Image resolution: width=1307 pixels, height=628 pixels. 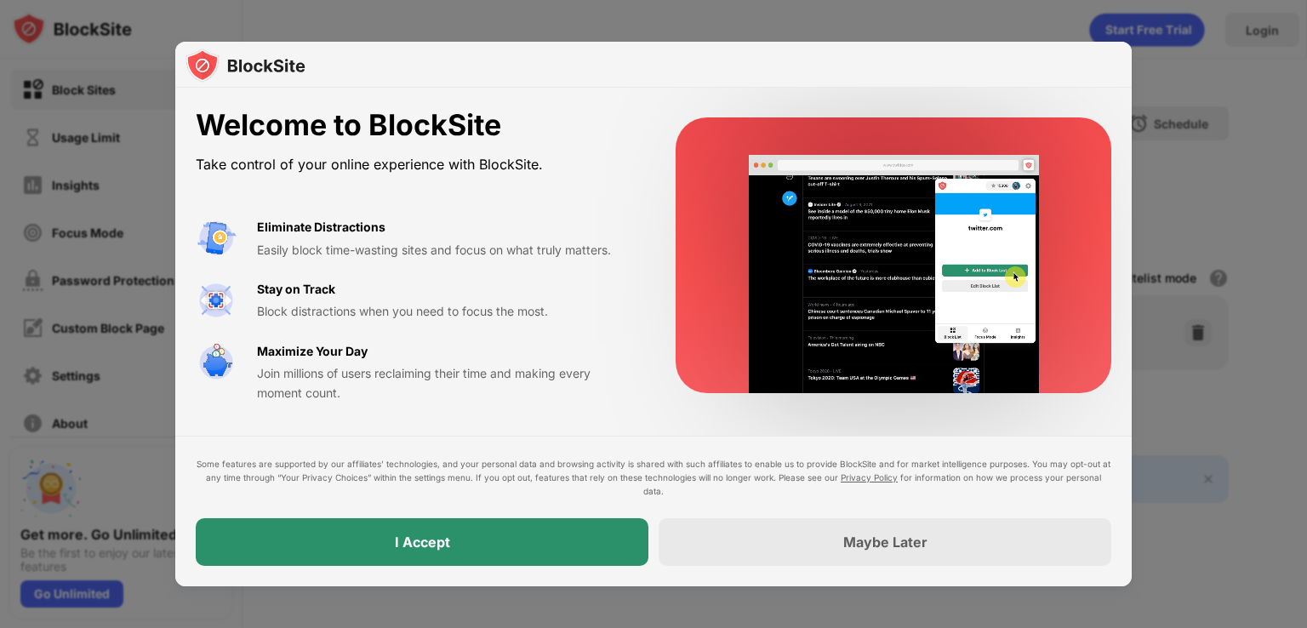 What do you see at coordinates (446, 250) in the screenshot?
I see `div: Easily block time-wasting sites and focus on what truly matters.` at bounding box center [446, 250].